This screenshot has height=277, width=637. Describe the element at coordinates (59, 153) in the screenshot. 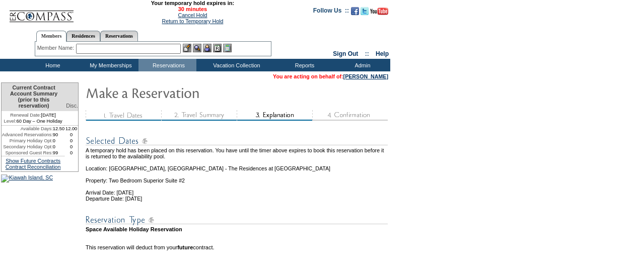

I see `td: 99` at that location.